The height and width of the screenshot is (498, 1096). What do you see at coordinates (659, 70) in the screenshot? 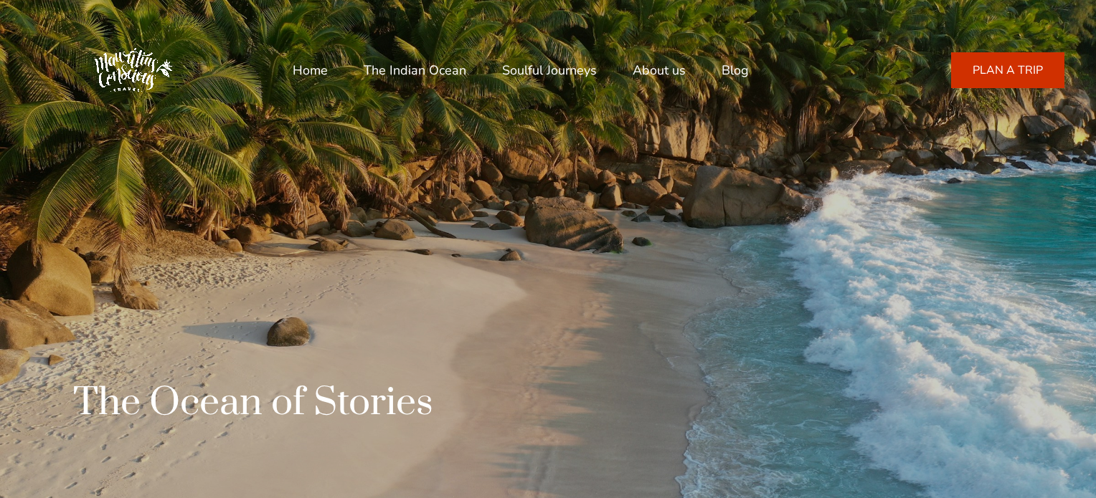
I see `a: About us` at bounding box center [659, 70].